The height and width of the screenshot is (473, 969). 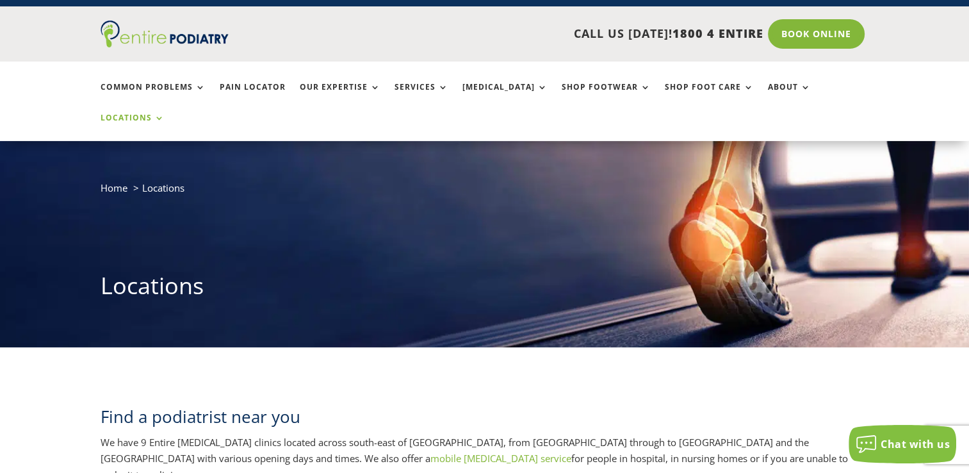 What do you see at coordinates (422, 96) in the screenshot?
I see `a: Services` at bounding box center [422, 96].